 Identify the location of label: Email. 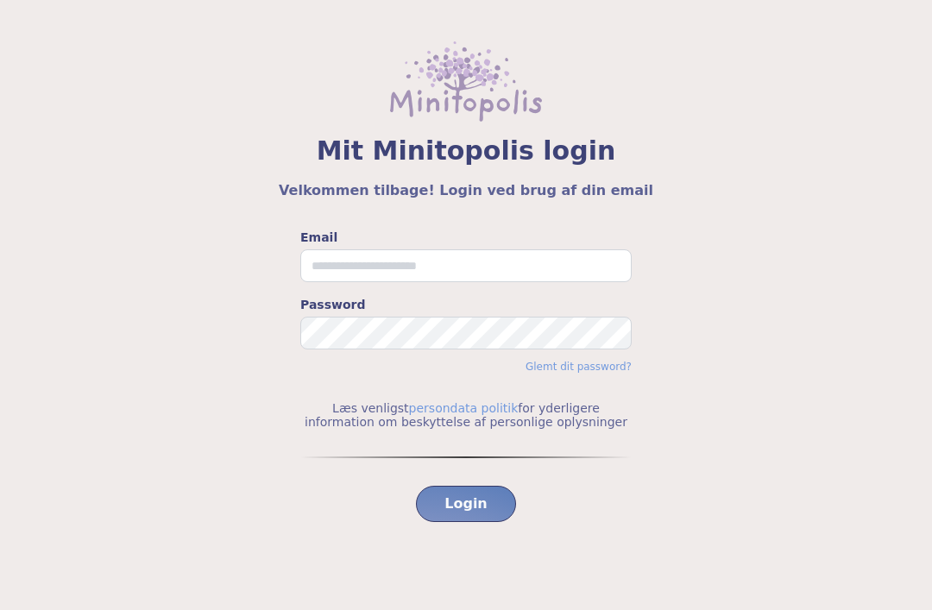
(466, 237).